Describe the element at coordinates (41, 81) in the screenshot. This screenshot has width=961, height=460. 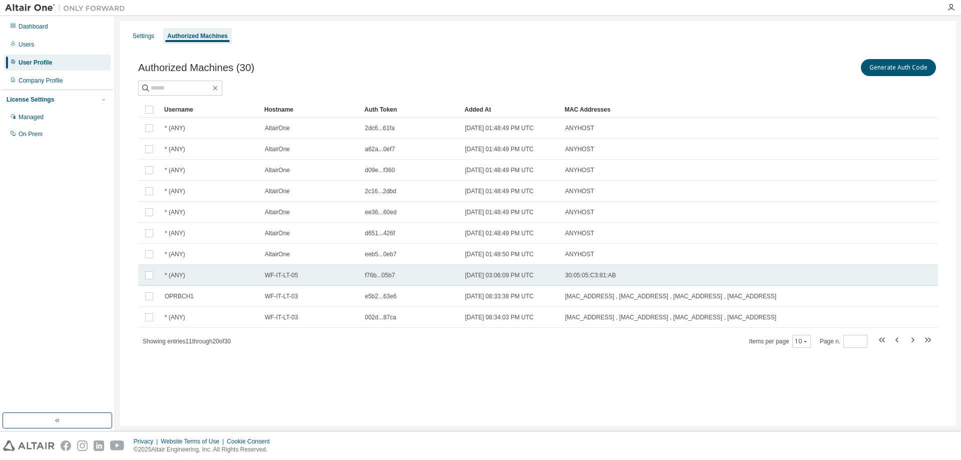
I see `div: Company Profile` at that location.